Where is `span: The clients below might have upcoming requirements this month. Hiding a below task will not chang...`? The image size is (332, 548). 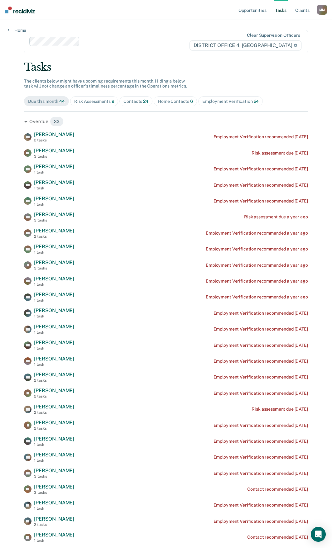 span: The clients below might have upcoming requirements this month. Hiding a below task will not chang... is located at coordinates (105, 83).